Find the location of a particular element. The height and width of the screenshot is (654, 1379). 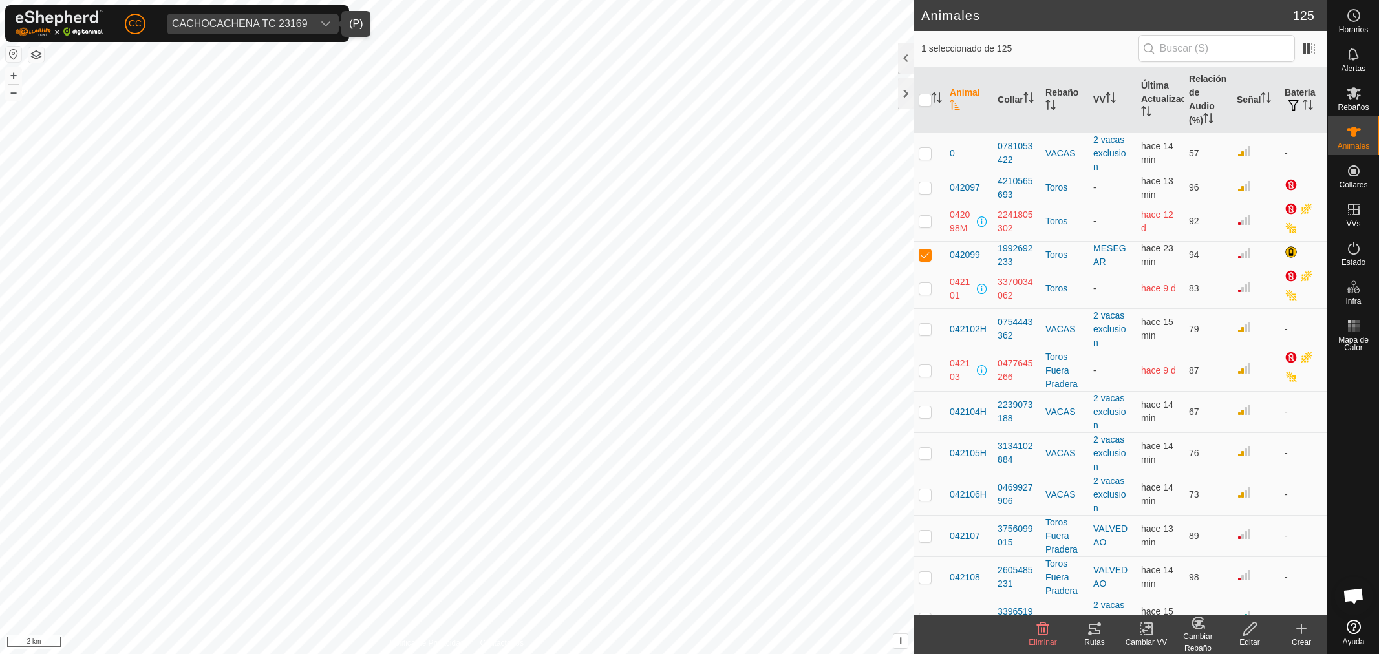

button: Capas del Mapa is located at coordinates (36, 55).